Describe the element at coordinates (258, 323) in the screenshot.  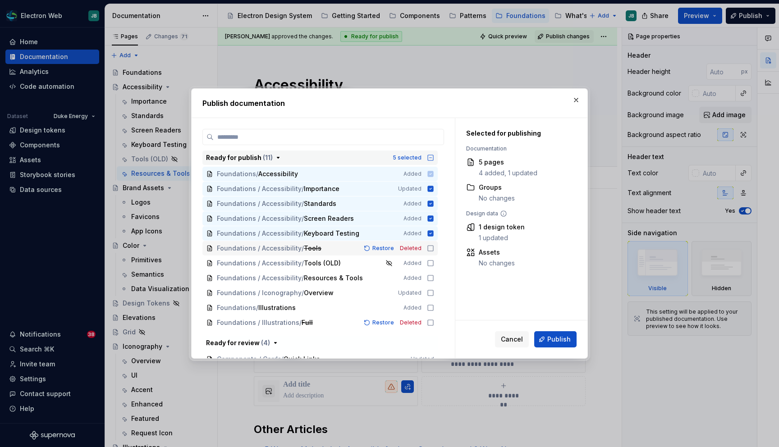
I see `span: Foundations / Illustrations` at that location.